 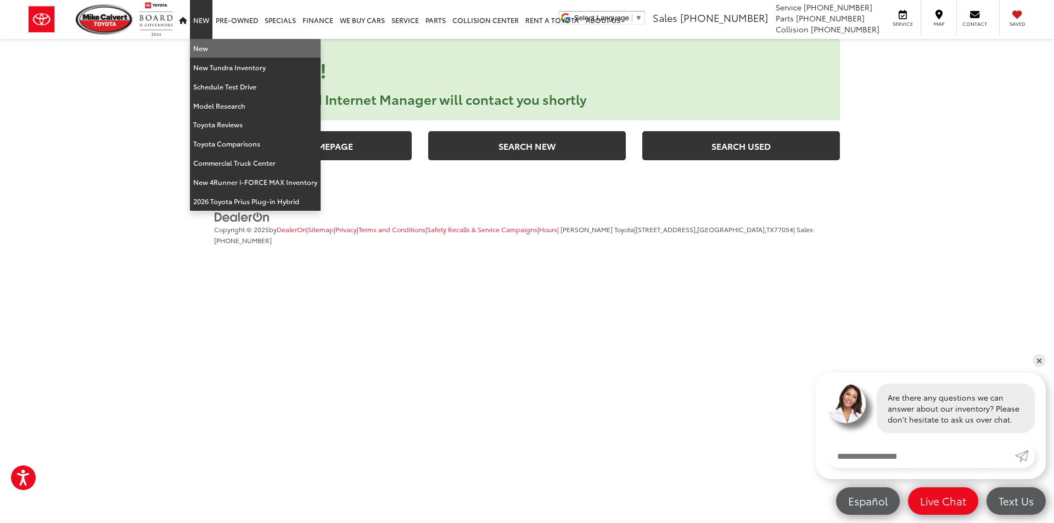 What do you see at coordinates (255, 201) in the screenshot?
I see `a: 2026 Toyota Prius Plug-in Hybrid` at bounding box center [255, 201].